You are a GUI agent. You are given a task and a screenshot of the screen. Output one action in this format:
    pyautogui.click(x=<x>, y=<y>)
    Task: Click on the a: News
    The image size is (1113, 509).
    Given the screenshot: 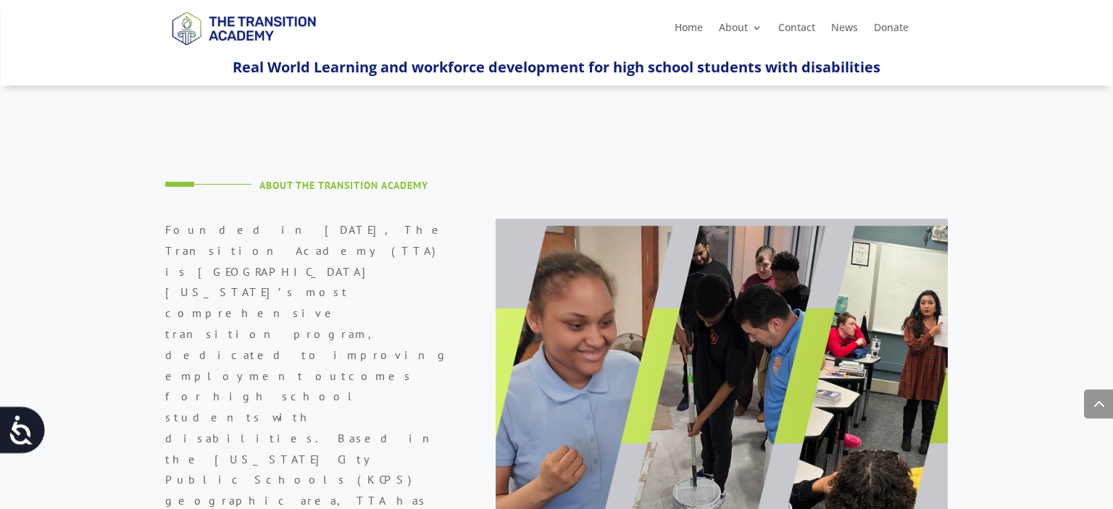 What is the action you would take?
    pyautogui.click(x=844, y=30)
    